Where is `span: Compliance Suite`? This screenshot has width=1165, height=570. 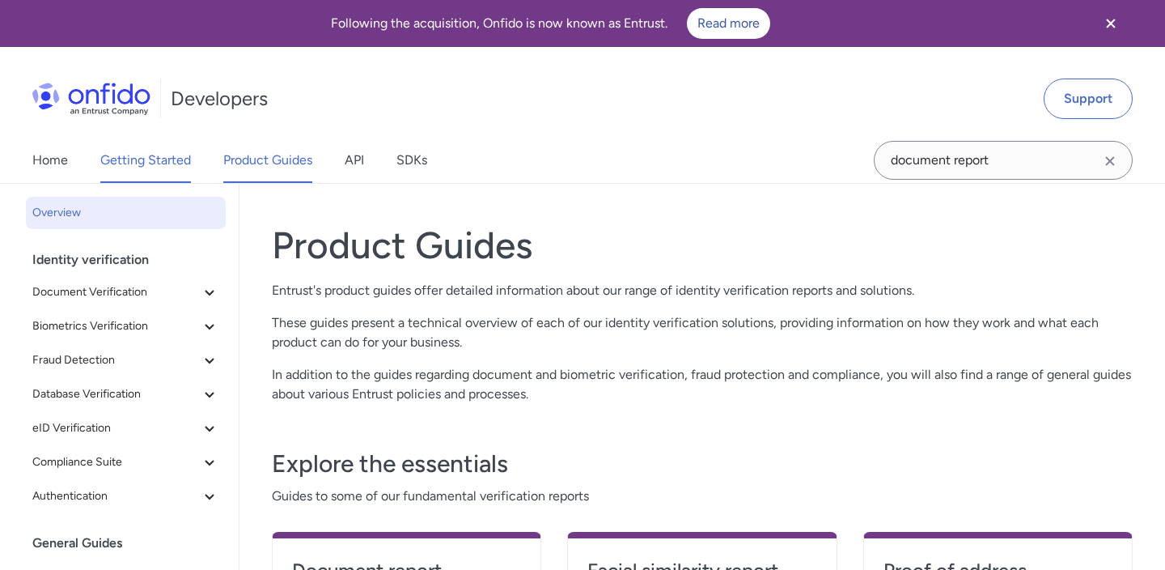
span: Compliance Suite is located at coordinates (116, 462).